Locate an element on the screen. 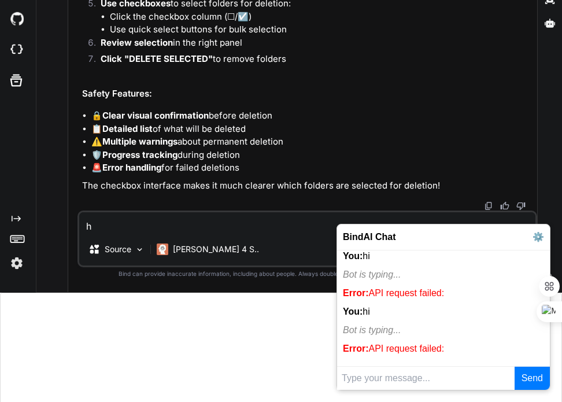 This screenshot has height=402, width=562. li: in the right panel is located at coordinates (313, 45).